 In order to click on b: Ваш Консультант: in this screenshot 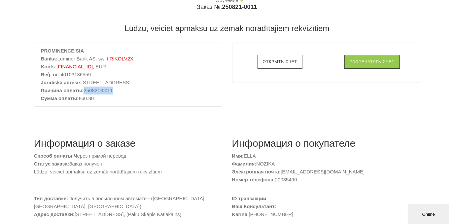, I will do `click(254, 206)`.